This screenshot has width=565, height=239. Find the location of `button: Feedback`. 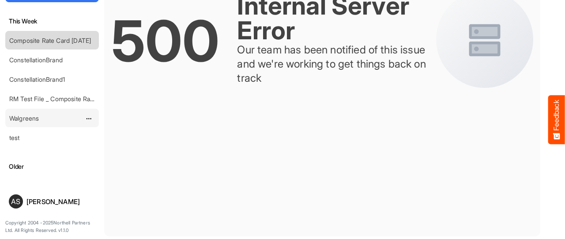

button: Feedback is located at coordinates (557, 119).